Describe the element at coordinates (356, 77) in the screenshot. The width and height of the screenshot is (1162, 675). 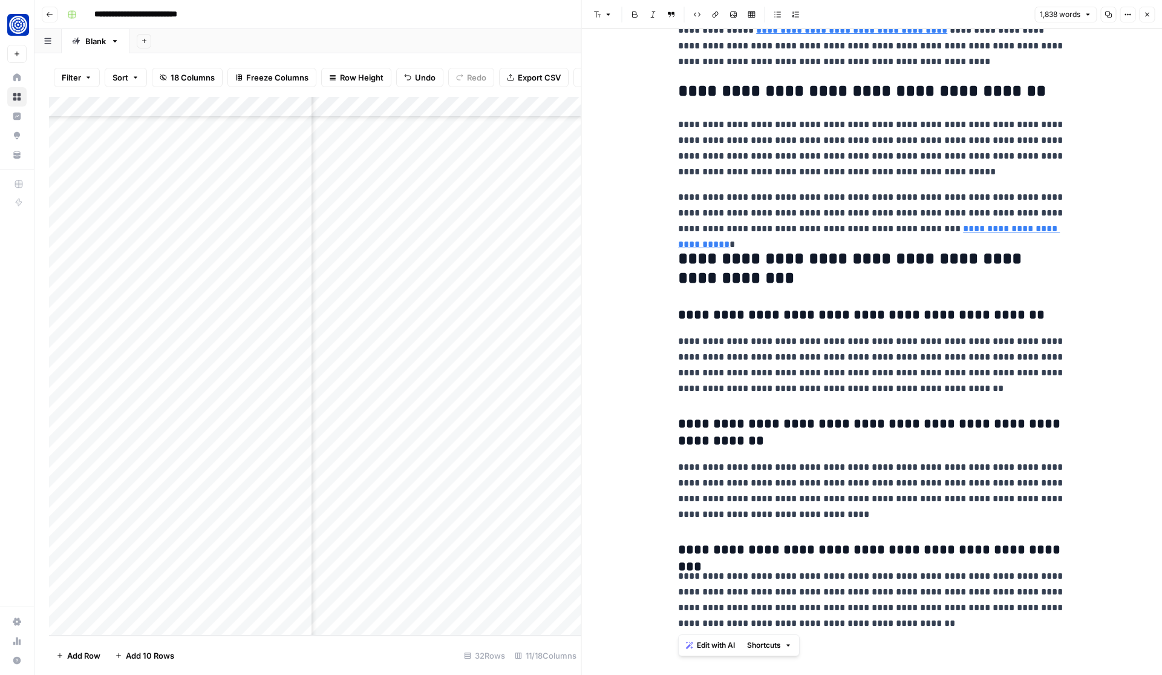
I see `button: Row Height` at that location.